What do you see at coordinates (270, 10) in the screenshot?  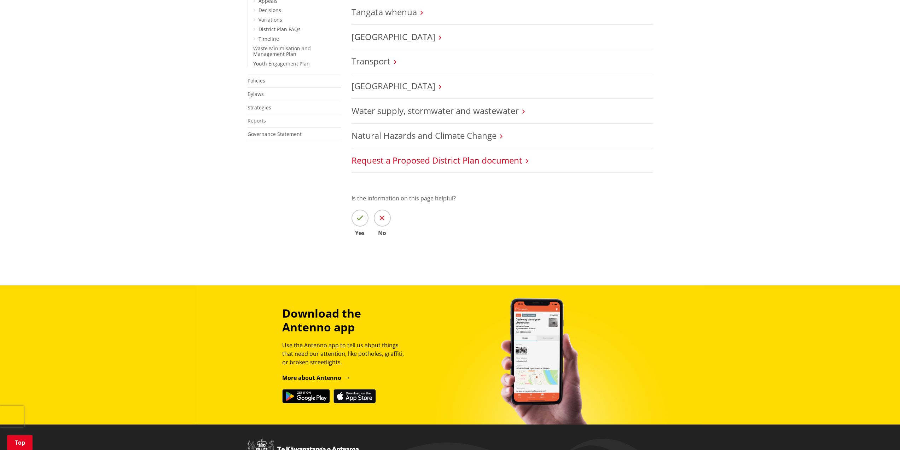 I see `a: Decisions` at bounding box center [270, 10].